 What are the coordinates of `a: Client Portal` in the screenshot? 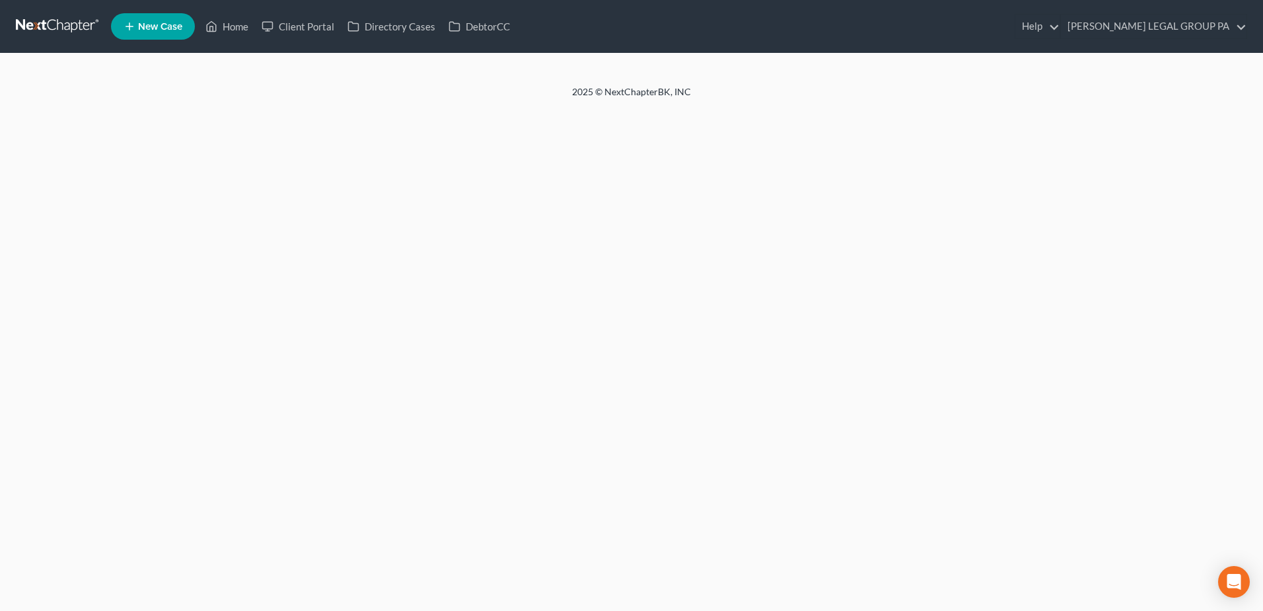 It's located at (298, 26).